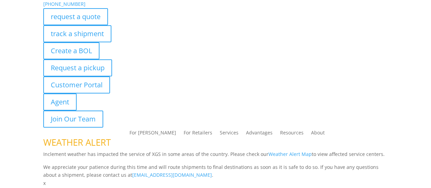 The width and height of the screenshot is (431, 188). Describe the element at coordinates (77, 142) in the screenshot. I see `span: WEATHER ALERT` at that location.